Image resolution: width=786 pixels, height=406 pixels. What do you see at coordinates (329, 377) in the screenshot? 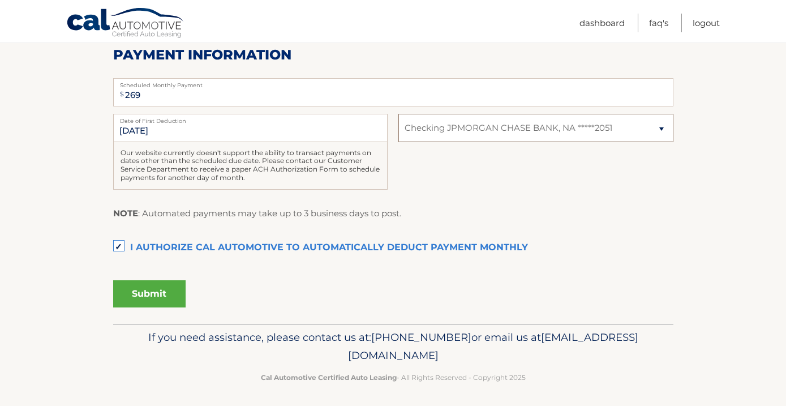
I see `strong: Cal Automotive Certified Auto Leasing` at bounding box center [329, 377].